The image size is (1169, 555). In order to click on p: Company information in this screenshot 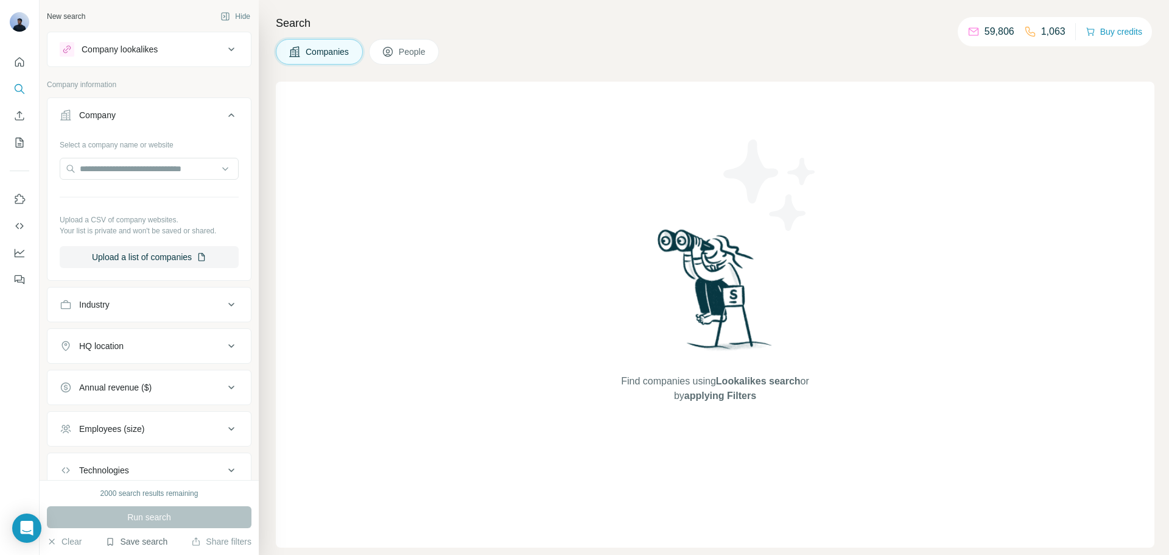, I will do `click(149, 85)`.